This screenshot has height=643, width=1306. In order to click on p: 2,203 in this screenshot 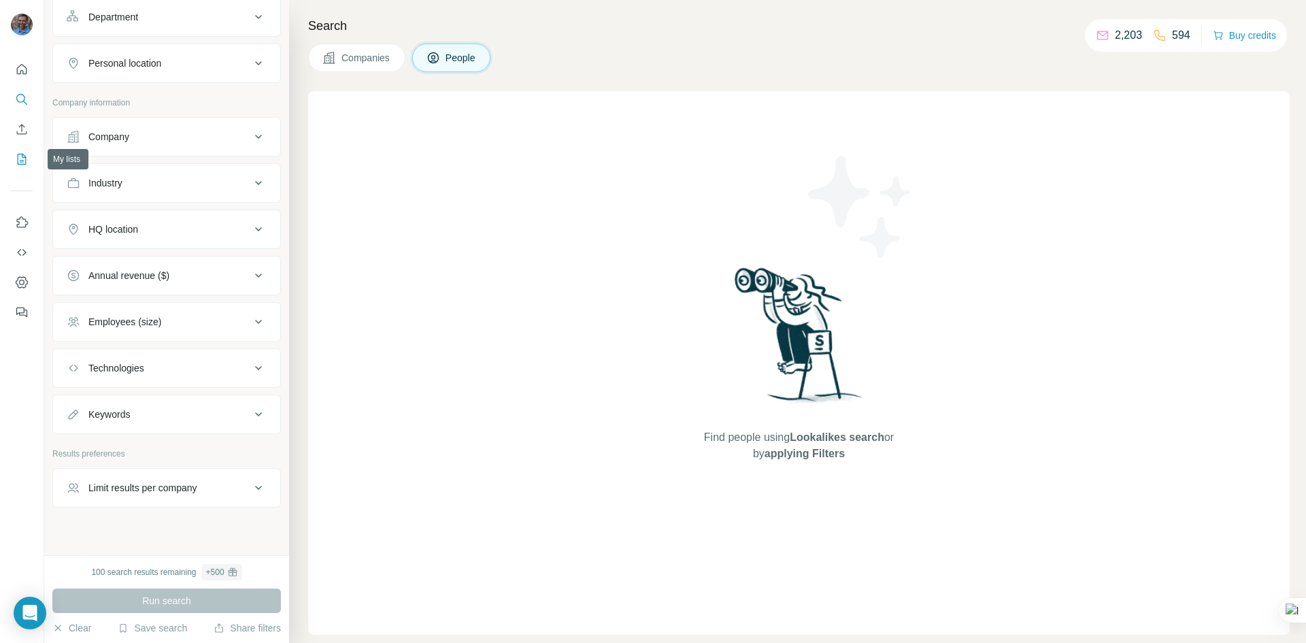, I will do `click(1129, 35)`.